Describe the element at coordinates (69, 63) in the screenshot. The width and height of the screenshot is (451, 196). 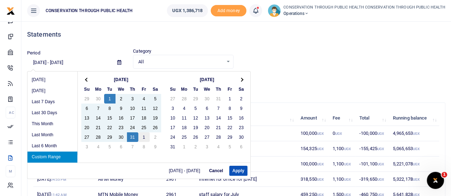
I see `input: select period` at that location.